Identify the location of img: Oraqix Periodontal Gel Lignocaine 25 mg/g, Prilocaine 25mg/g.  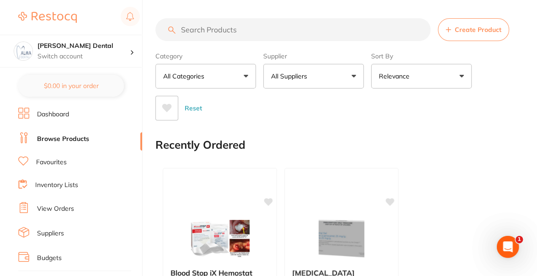
(341, 239).